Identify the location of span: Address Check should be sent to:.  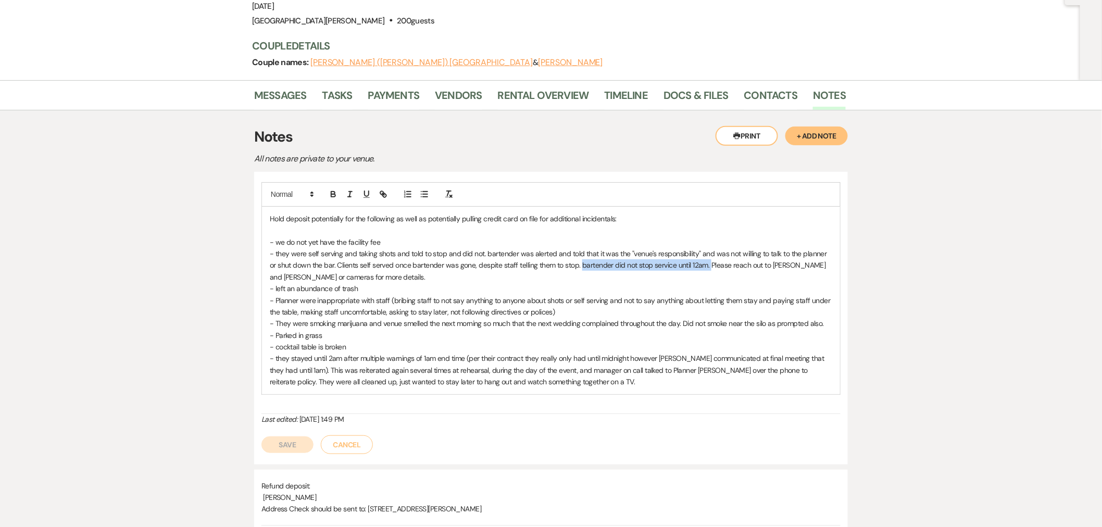
(314, 509).